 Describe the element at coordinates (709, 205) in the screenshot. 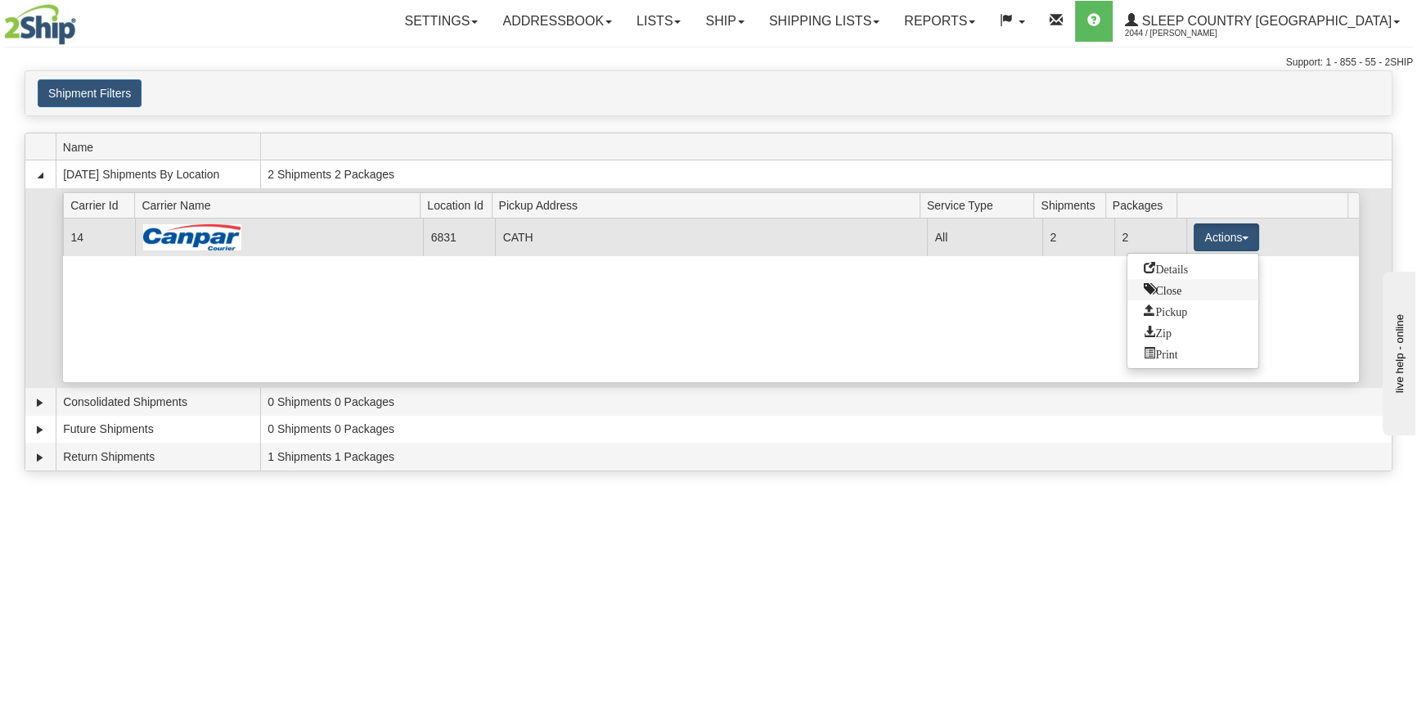

I see `span: Pickup Address` at that location.